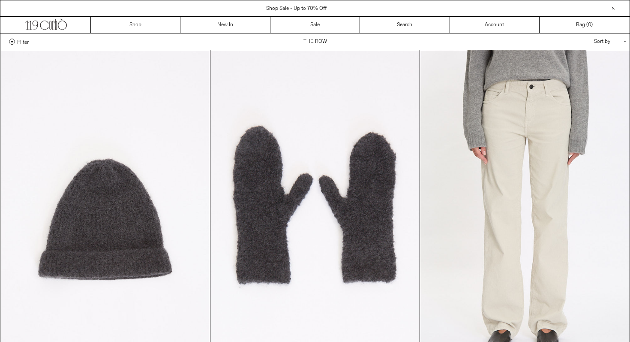 The width and height of the screenshot is (630, 342). What do you see at coordinates (135, 25) in the screenshot?
I see `a: Shop` at bounding box center [135, 25].